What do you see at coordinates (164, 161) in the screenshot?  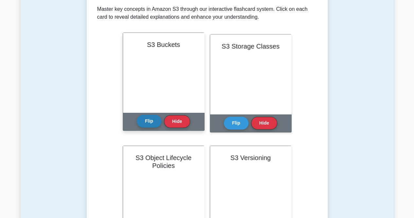 I see `h2: S3 Object Lifecycle Policies` at bounding box center [164, 161].